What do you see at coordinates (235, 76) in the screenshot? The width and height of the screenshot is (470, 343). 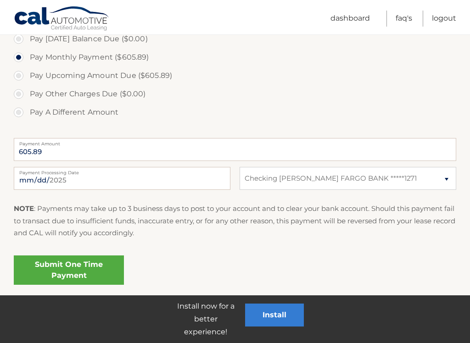 I see `label: Pay Upcoming Amount Due ($605.89)` at bounding box center [235, 76].